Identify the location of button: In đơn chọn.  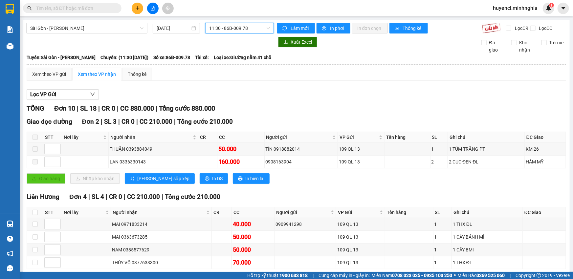
(370, 28).